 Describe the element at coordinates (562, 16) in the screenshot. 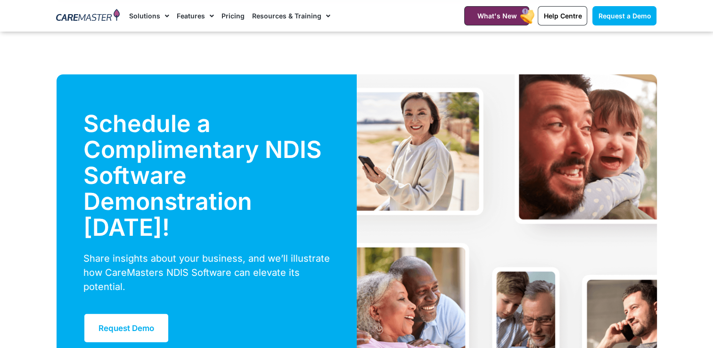

I see `span: Help Centre` at that location.